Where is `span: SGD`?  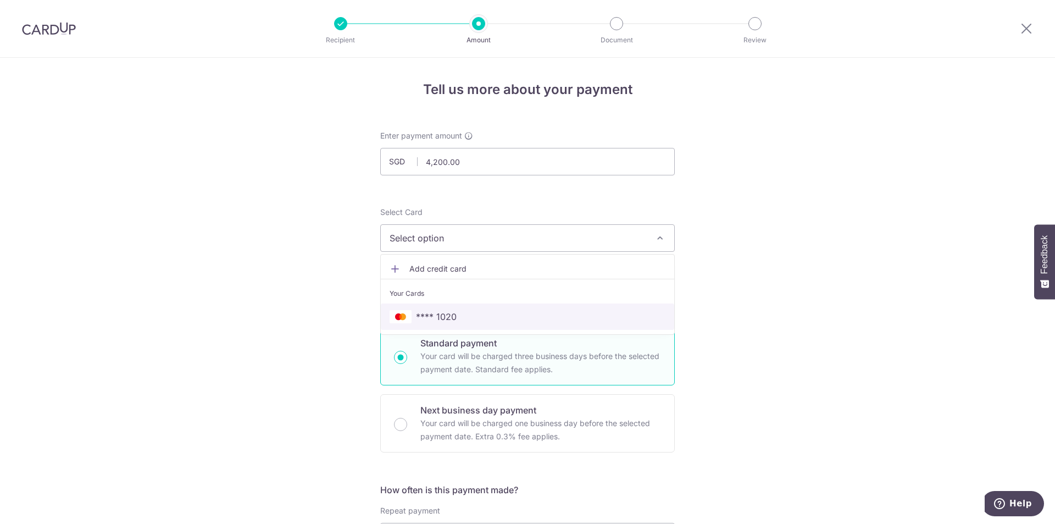
span: SGD is located at coordinates (403, 162).